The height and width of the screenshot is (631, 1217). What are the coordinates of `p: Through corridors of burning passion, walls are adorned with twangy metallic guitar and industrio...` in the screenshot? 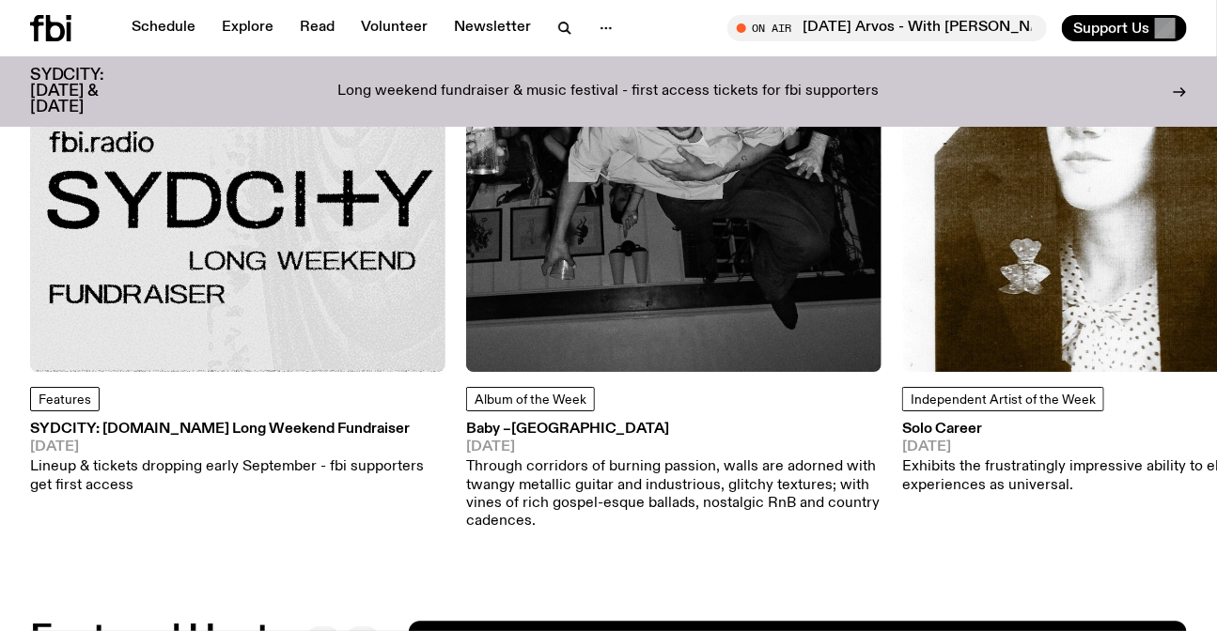 It's located at (674, 494).